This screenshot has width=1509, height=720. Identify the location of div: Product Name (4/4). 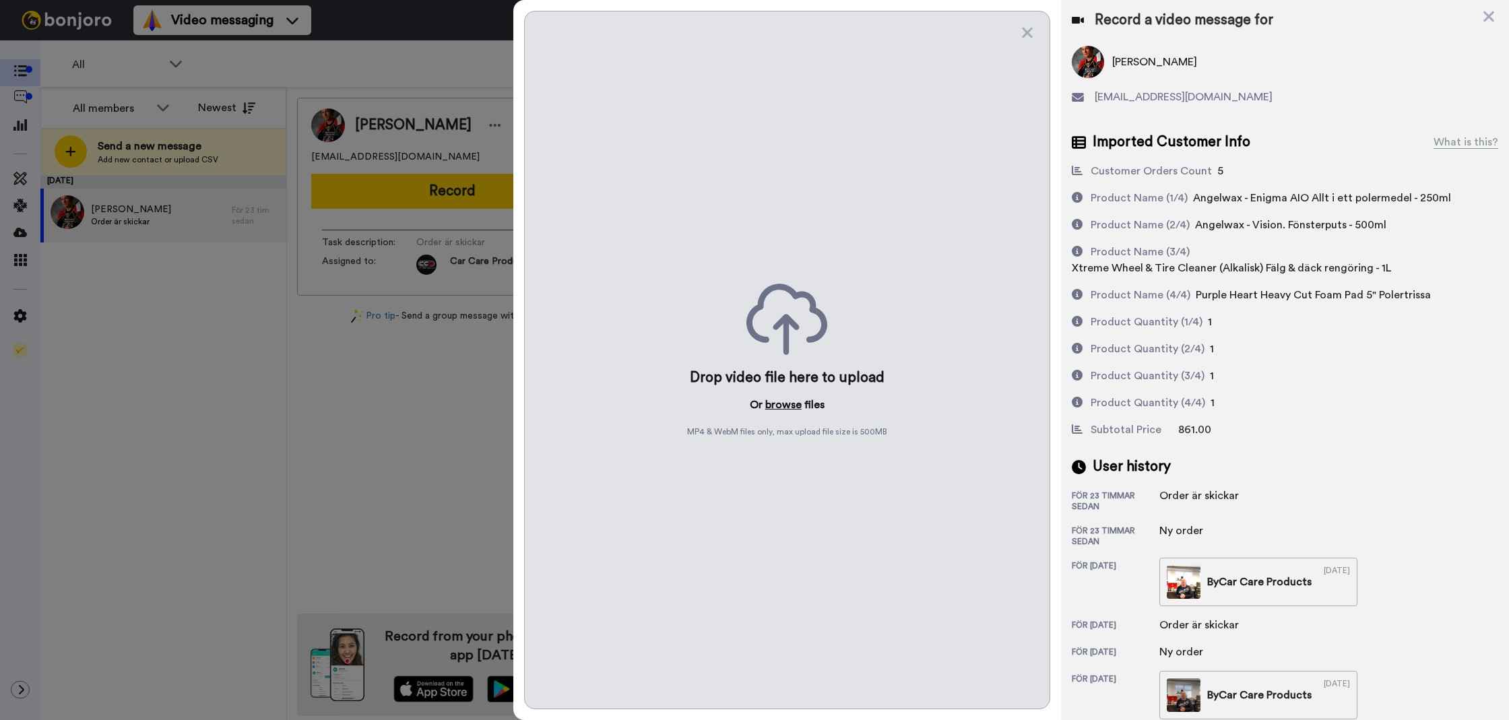
(1141, 295).